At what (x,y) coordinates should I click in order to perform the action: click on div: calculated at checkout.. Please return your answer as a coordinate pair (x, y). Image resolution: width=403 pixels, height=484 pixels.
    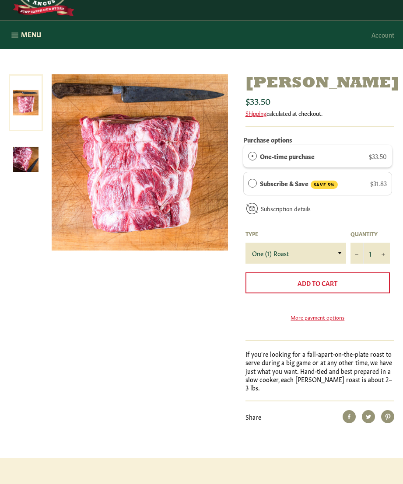
    Looking at the image, I should click on (320, 113).